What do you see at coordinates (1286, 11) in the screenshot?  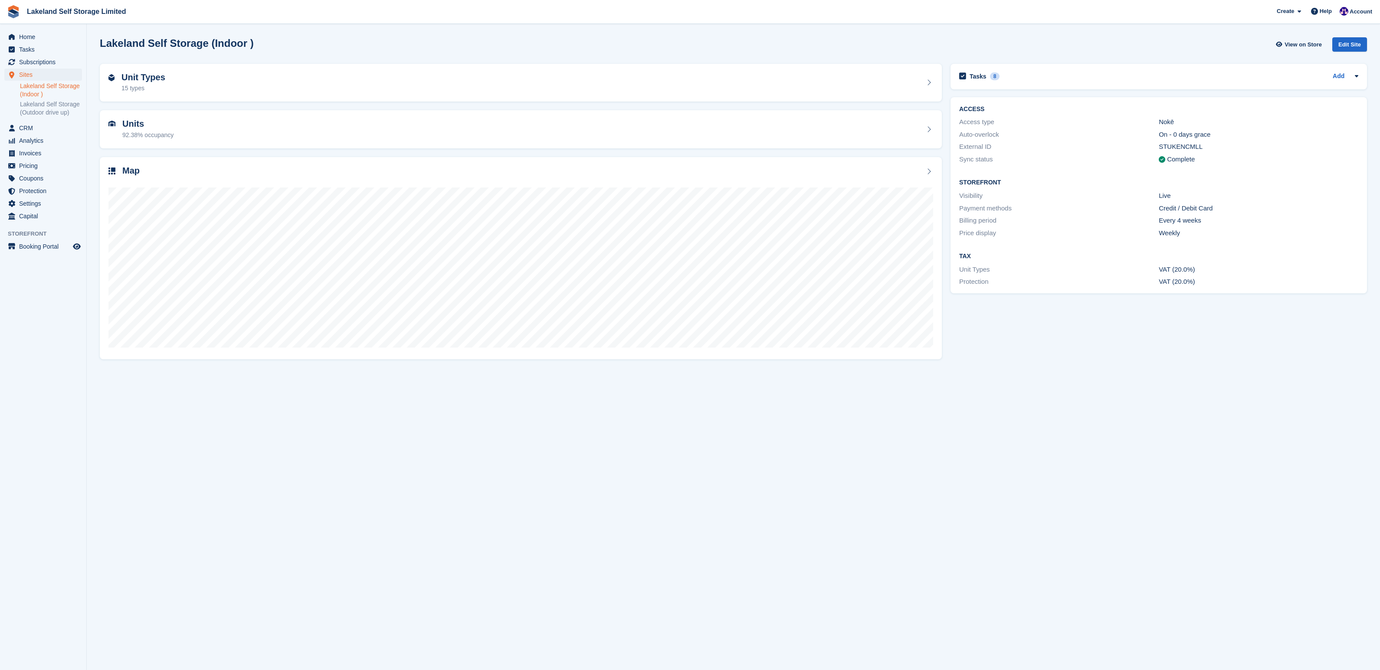 I see `span: Create` at bounding box center [1286, 11].